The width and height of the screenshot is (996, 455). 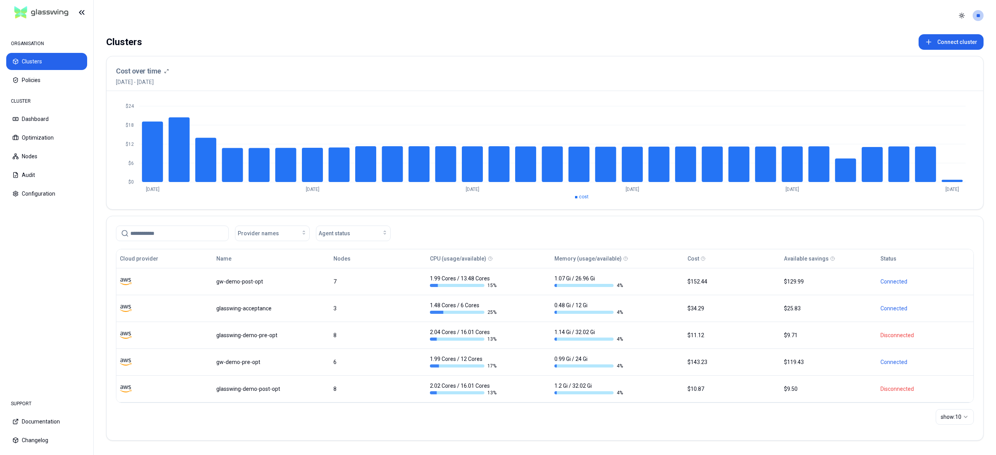 I want to click on div: $129.99, so click(x=829, y=282).